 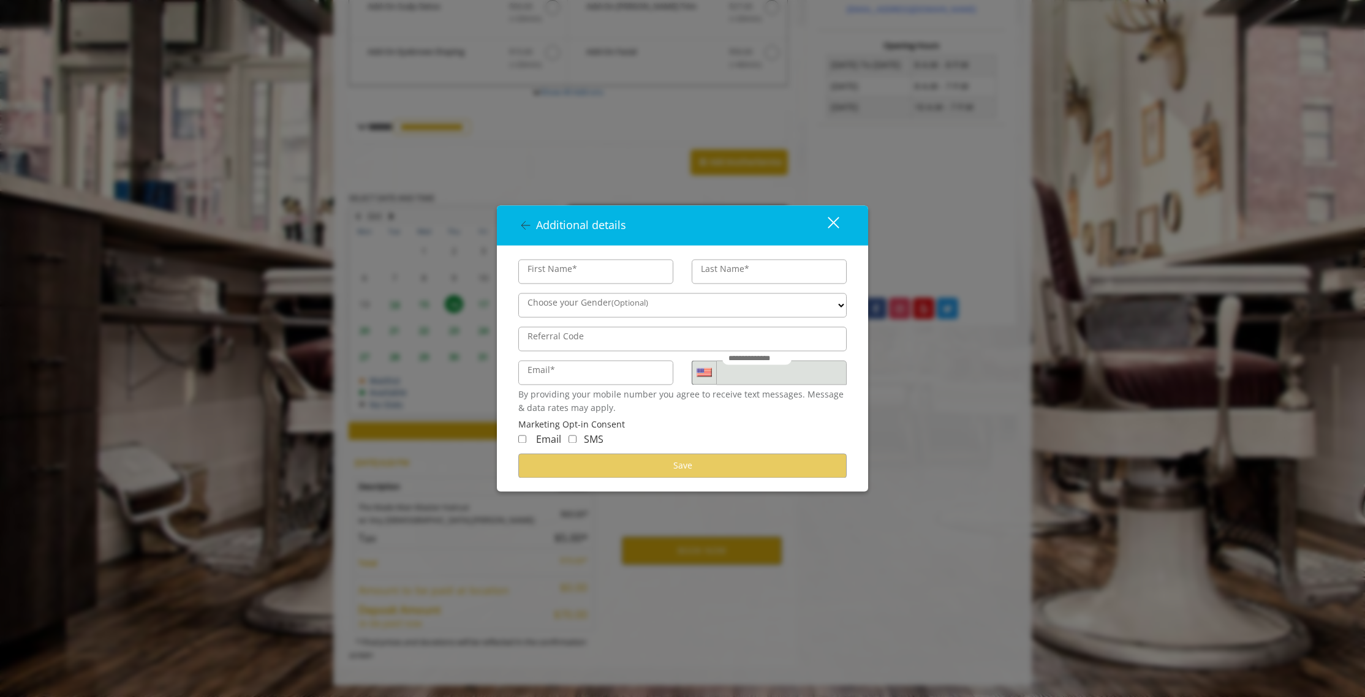 What do you see at coordinates (683, 466) in the screenshot?
I see `button: Save` at bounding box center [683, 466].